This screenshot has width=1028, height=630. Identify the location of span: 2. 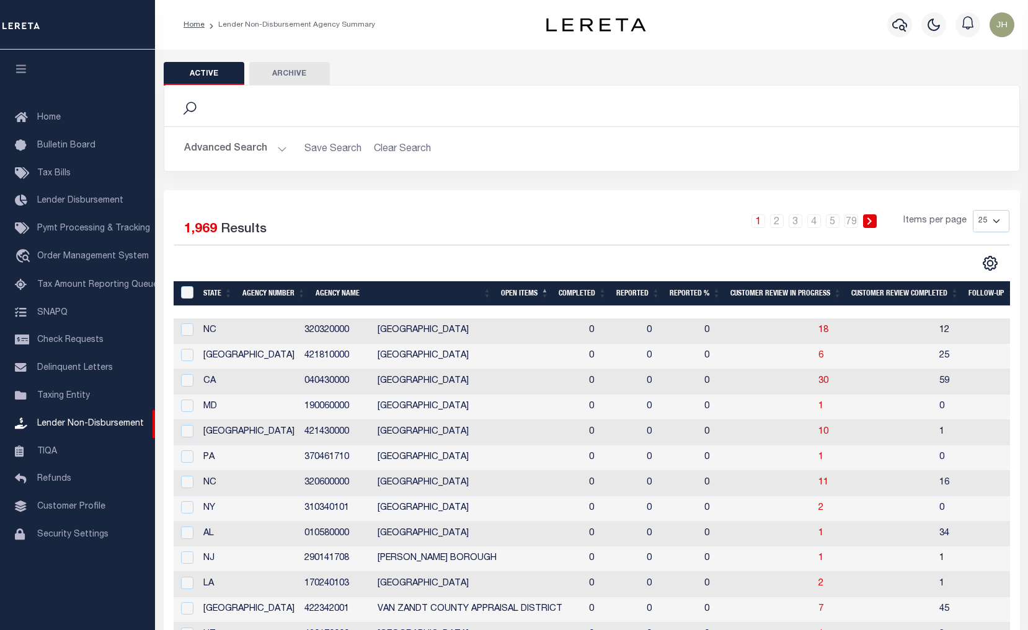
(821, 584).